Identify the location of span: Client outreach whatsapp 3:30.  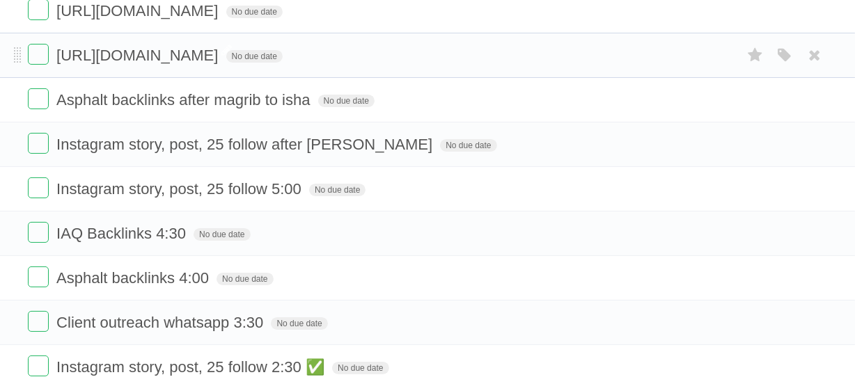
(162, 322).